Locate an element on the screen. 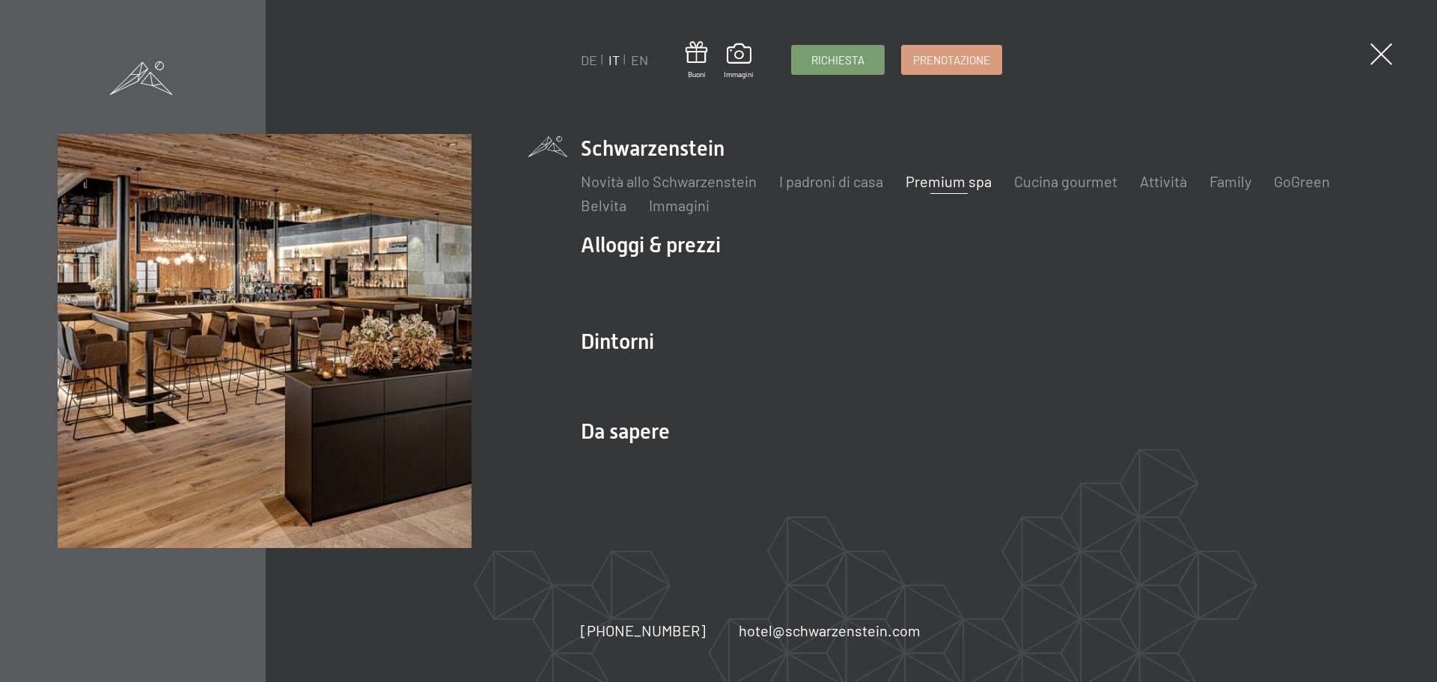 This screenshot has height=682, width=1437. a: Premium spa is located at coordinates (948, 181).